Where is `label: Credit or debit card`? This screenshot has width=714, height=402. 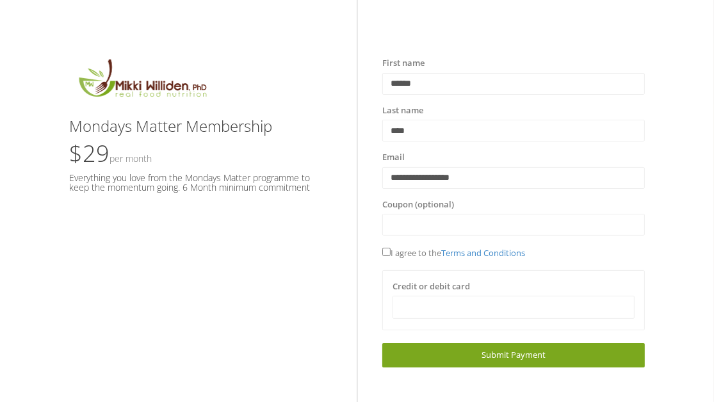 label: Credit or debit card is located at coordinates (431, 287).